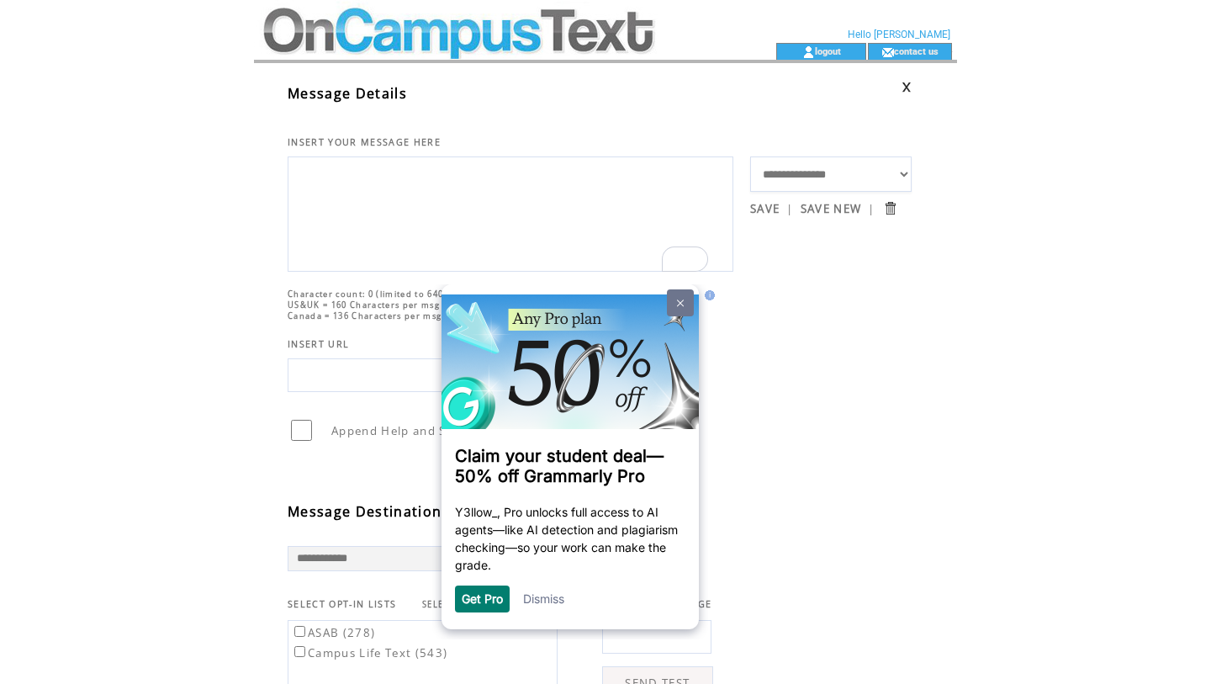  Describe the element at coordinates (248, 19) in the screenshot. I see `img: close_x_white.png` at that location.